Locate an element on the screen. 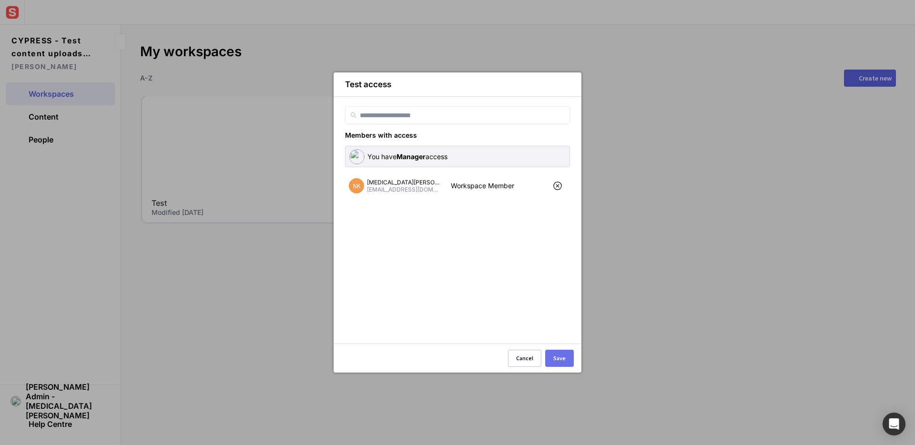  b: Manager is located at coordinates (411, 156).